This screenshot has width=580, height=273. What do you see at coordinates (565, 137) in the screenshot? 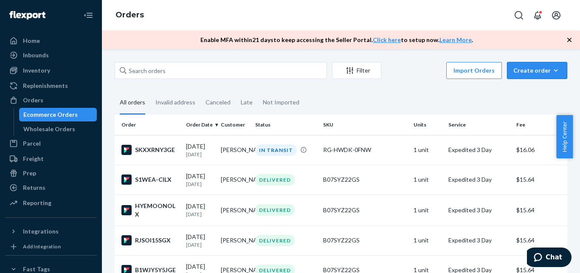
I see `span: Help Center` at bounding box center [565, 137].